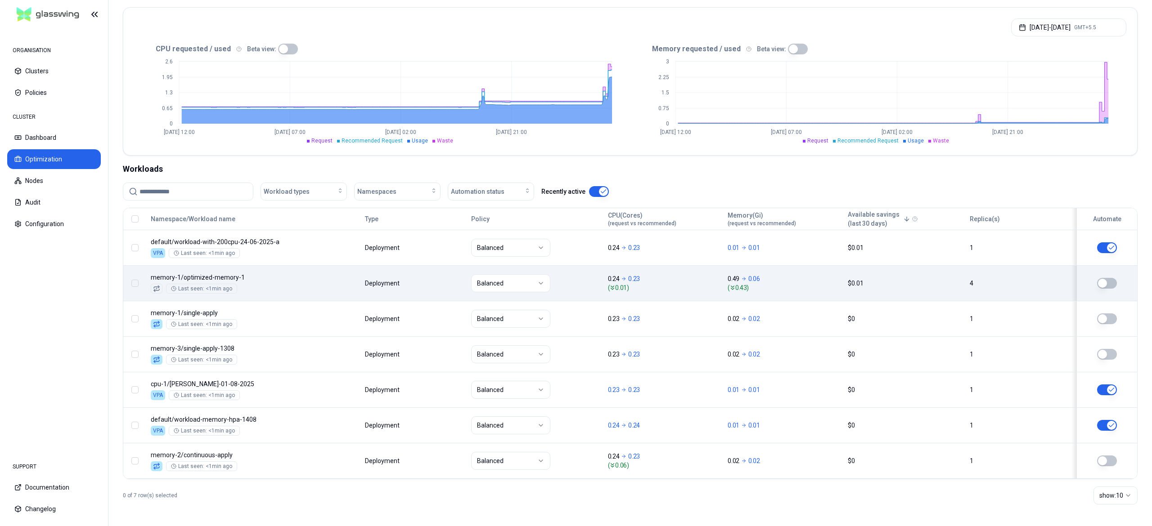  I want to click on tspan: 1.3, so click(169, 93).